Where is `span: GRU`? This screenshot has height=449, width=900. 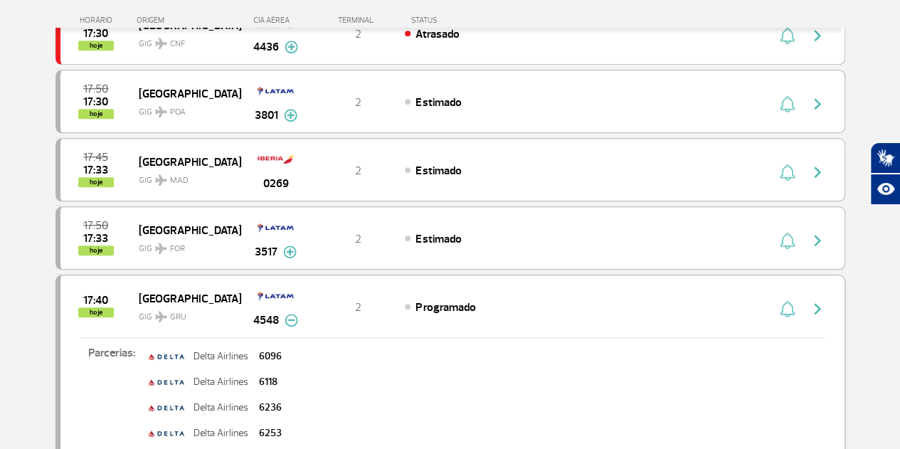 span: GRU is located at coordinates (178, 317).